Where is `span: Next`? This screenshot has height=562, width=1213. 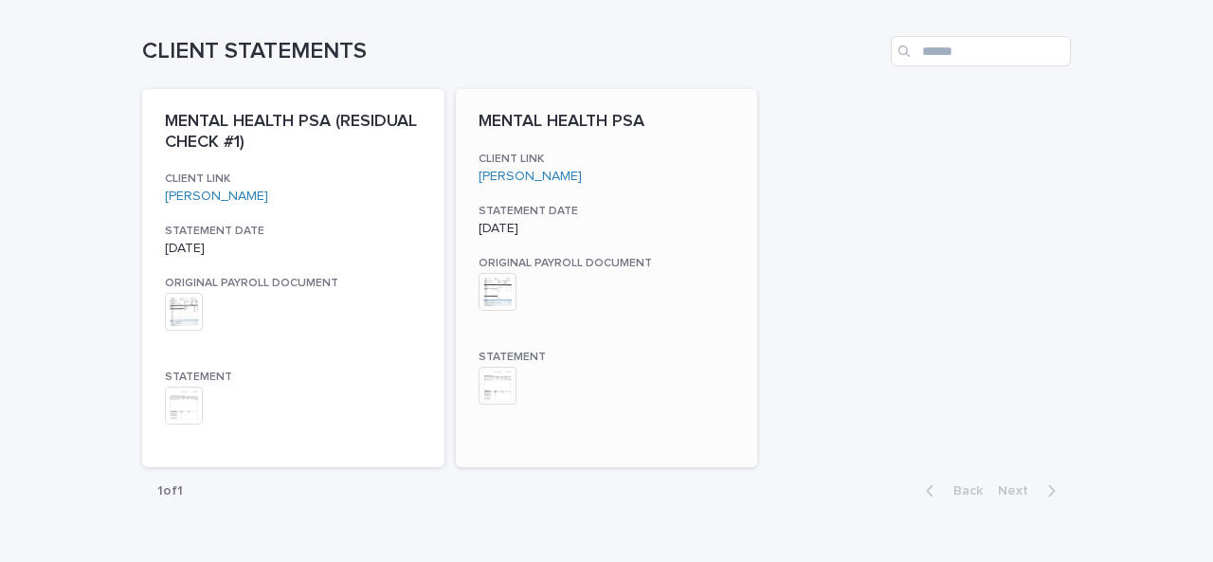
span: Next is located at coordinates (1018, 491).